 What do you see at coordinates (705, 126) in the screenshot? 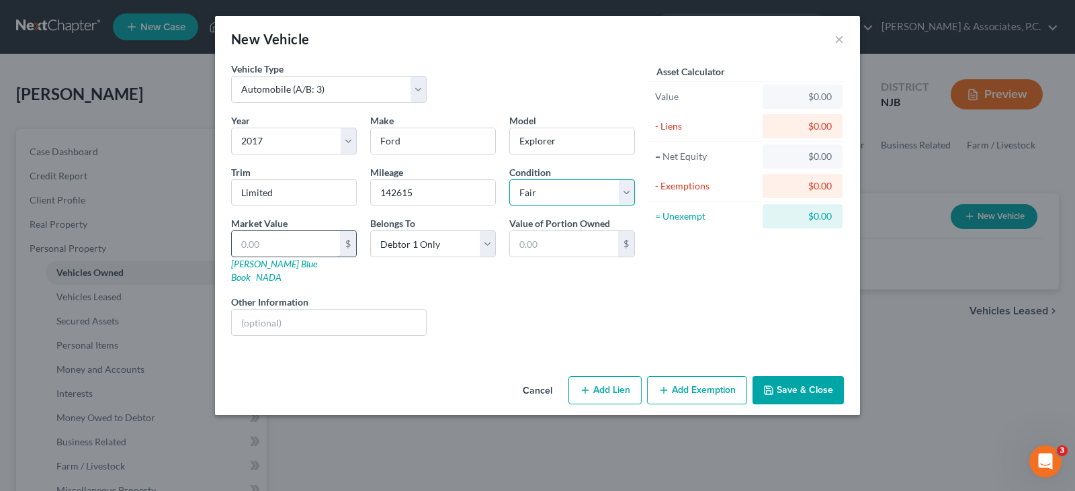
I see `div: - Liens` at bounding box center [705, 126].